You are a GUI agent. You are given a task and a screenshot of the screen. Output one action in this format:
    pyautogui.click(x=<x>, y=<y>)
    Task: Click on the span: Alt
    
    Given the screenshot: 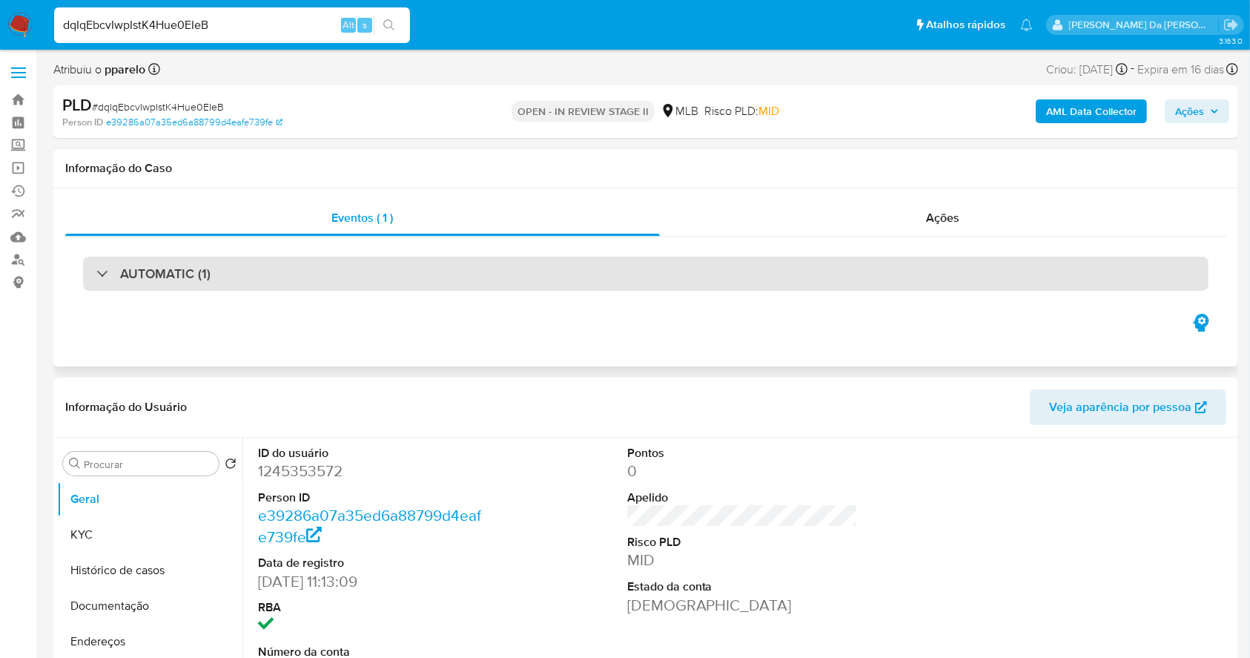 What is the action you would take?
    pyautogui.click(x=348, y=24)
    